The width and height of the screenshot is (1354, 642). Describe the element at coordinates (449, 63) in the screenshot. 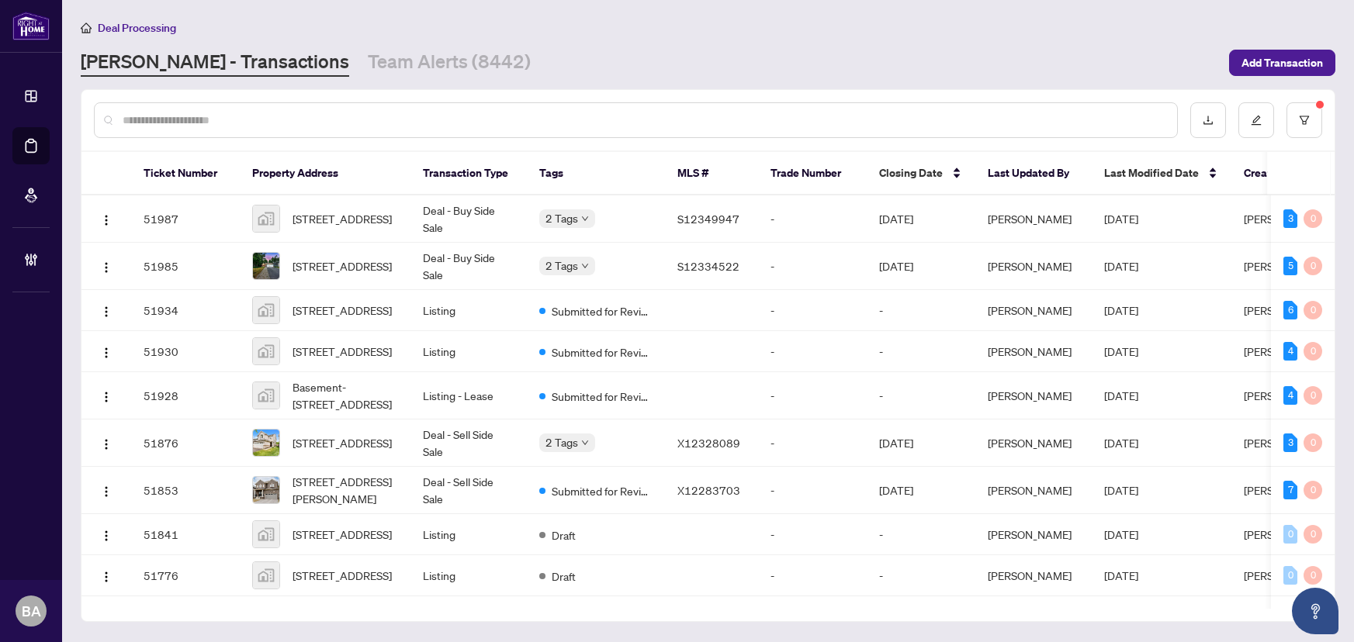

I see `a: Team Alerts (8442)` at that location.